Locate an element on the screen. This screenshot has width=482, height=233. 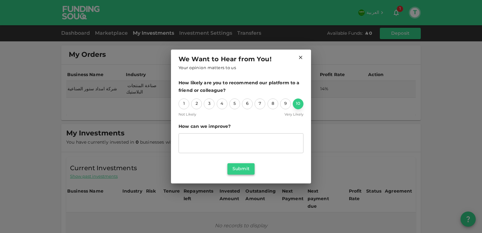
div: 3 is located at coordinates (209, 104).